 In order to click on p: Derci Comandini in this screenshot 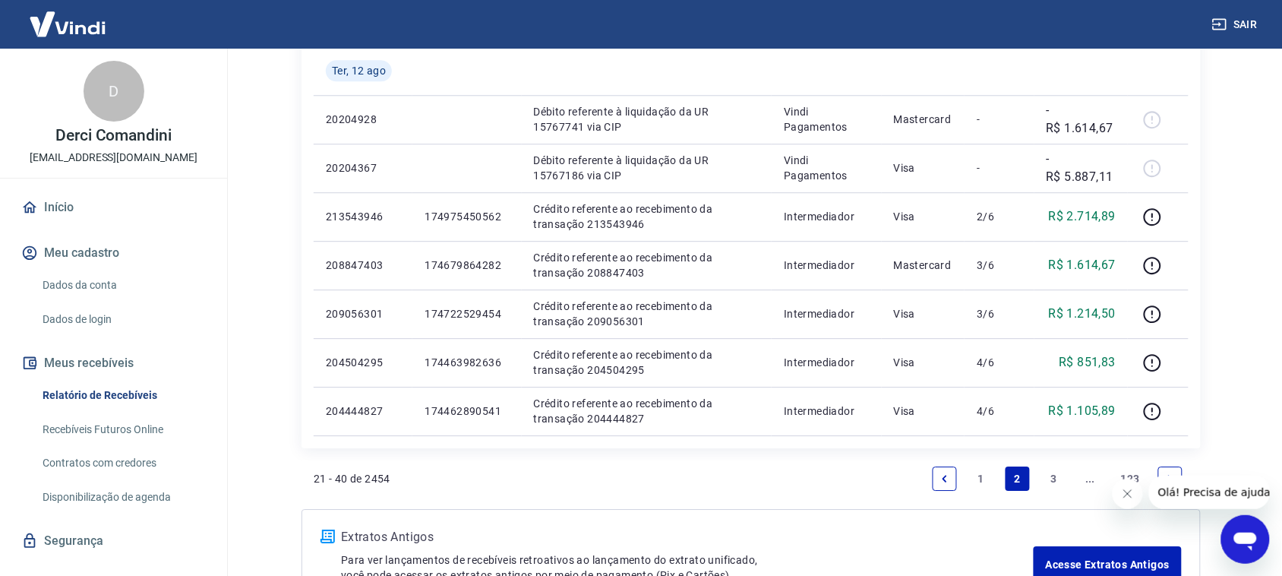, I will do `click(113, 135)`.